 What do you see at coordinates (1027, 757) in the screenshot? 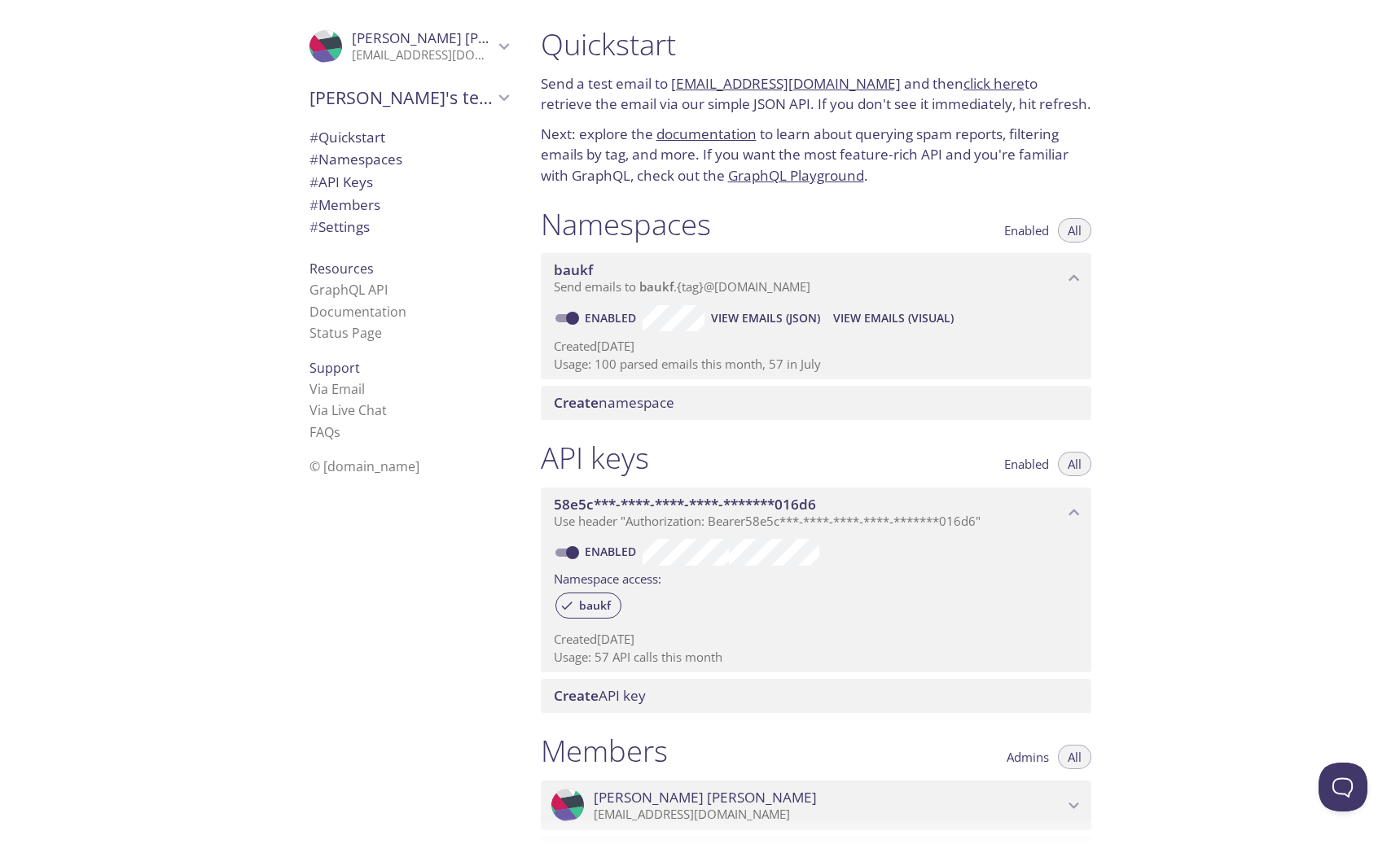
I see `button: Admins` at bounding box center [1027, 757].